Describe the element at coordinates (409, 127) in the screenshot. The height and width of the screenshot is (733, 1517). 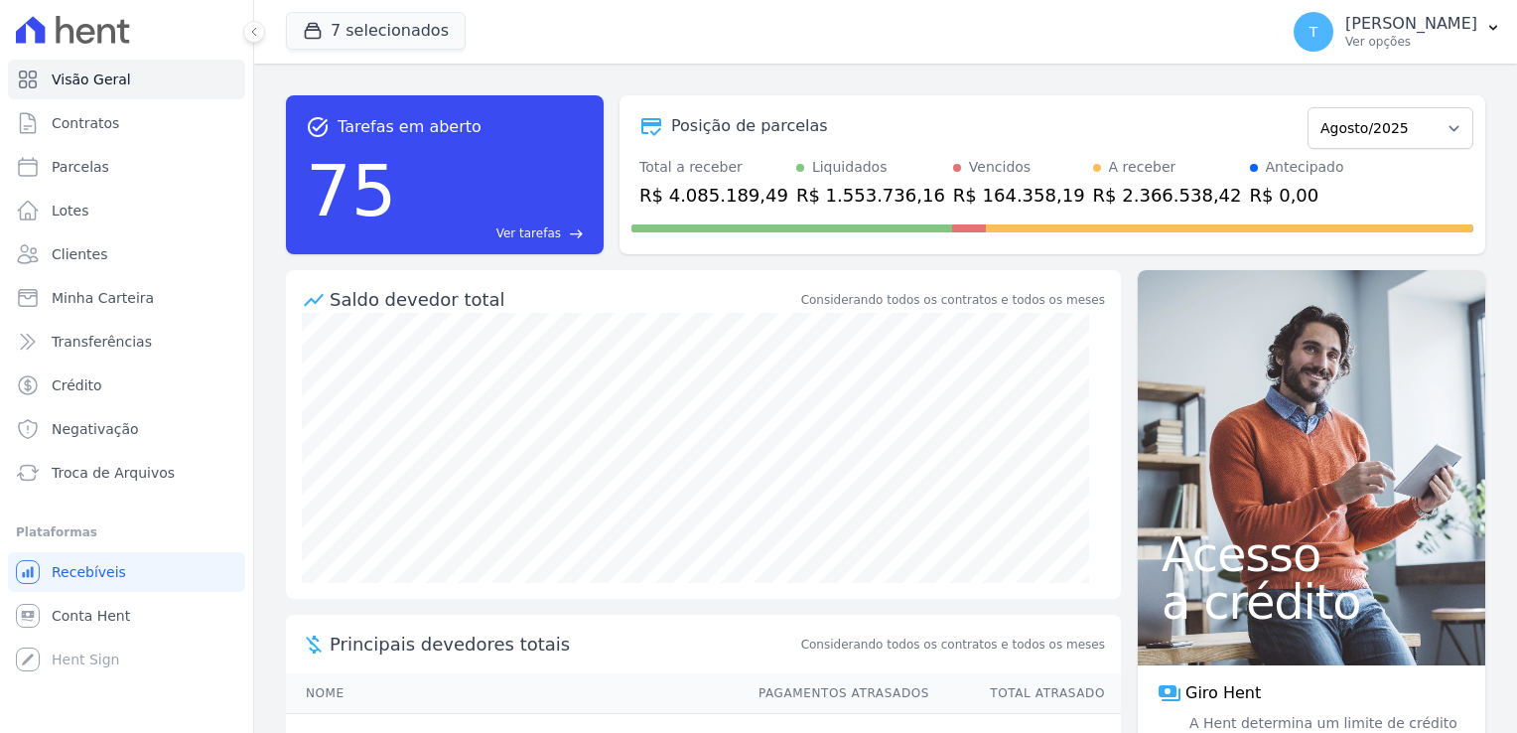
I see `span: Tarefas em aberto` at that location.